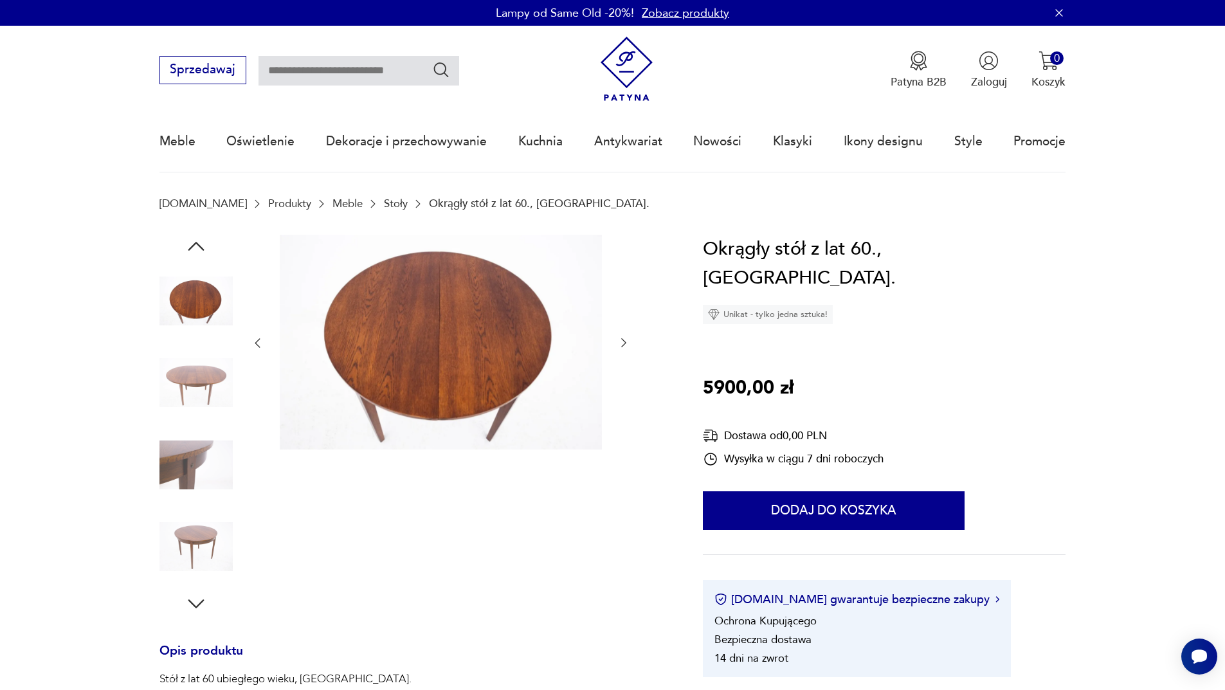 Image resolution: width=1225 pixels, height=690 pixels. I want to click on a: Antykwariat, so click(628, 141).